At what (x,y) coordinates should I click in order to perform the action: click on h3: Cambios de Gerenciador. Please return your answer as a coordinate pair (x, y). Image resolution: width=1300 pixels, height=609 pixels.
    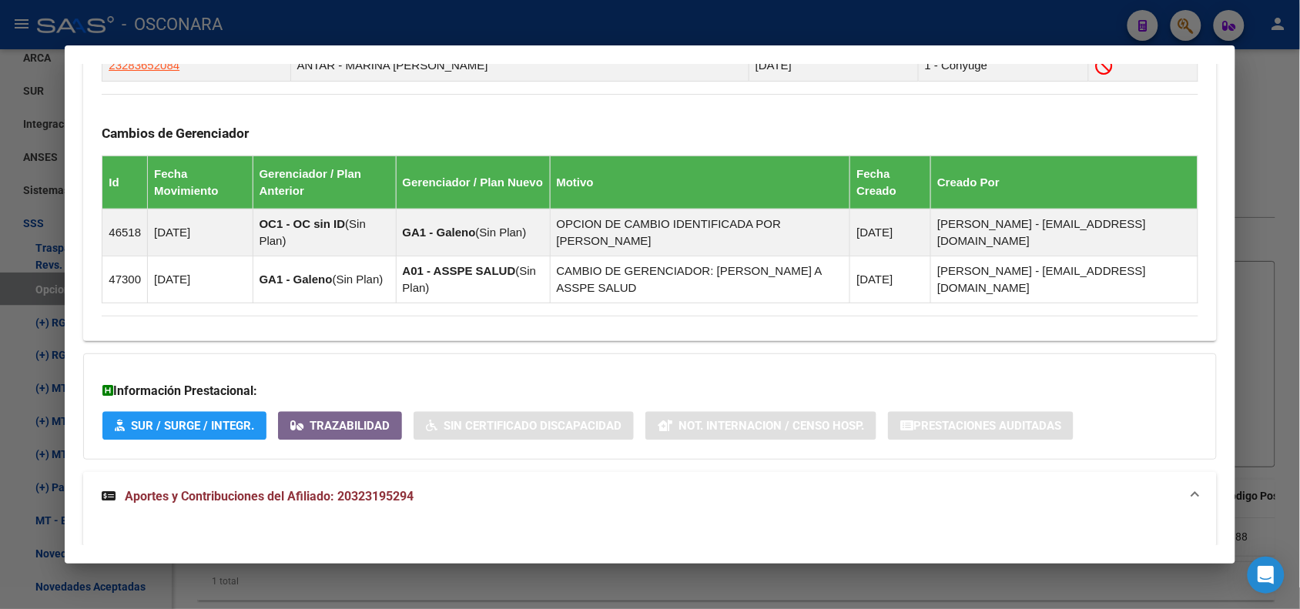
    Looking at the image, I should click on (649, 133).